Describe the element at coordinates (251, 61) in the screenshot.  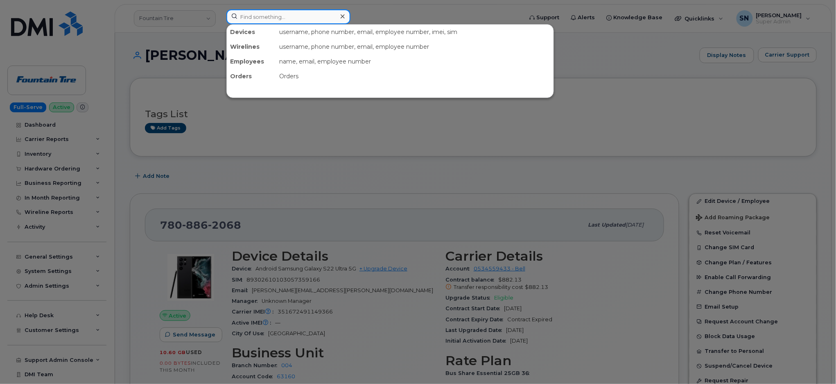
I see `div: Employees` at that location.